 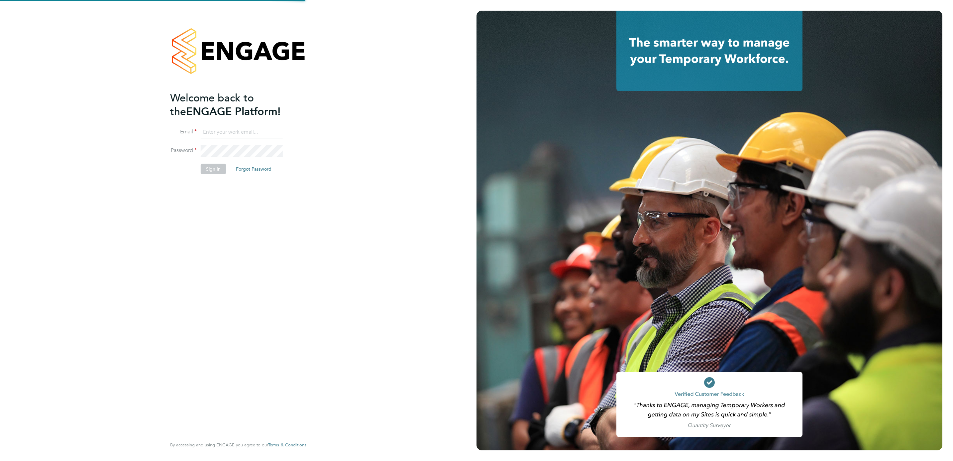 I want to click on h2: ENGAGE Platform!, so click(x=235, y=105).